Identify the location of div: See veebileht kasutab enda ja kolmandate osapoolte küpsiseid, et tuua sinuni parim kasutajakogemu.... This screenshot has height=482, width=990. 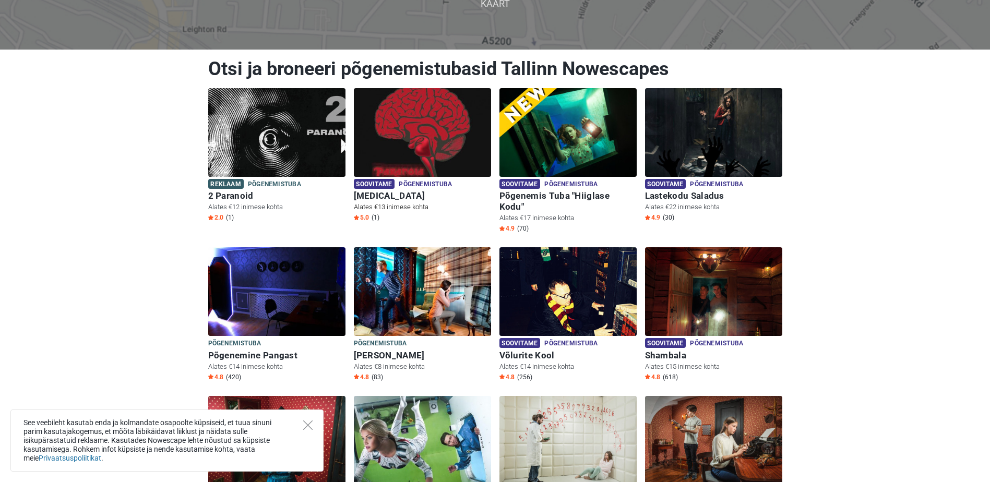
(167, 440).